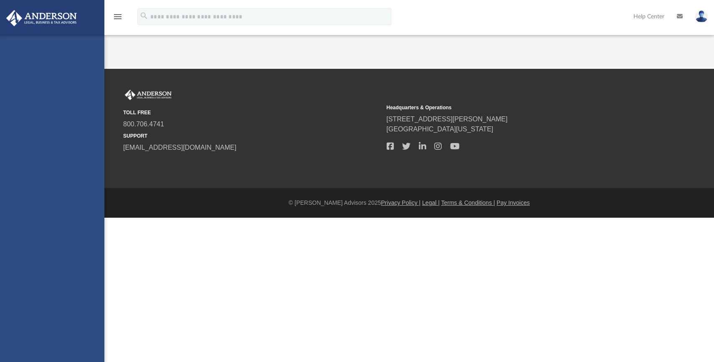 The image size is (714, 362). I want to click on small: Headquarters & Operations, so click(515, 108).